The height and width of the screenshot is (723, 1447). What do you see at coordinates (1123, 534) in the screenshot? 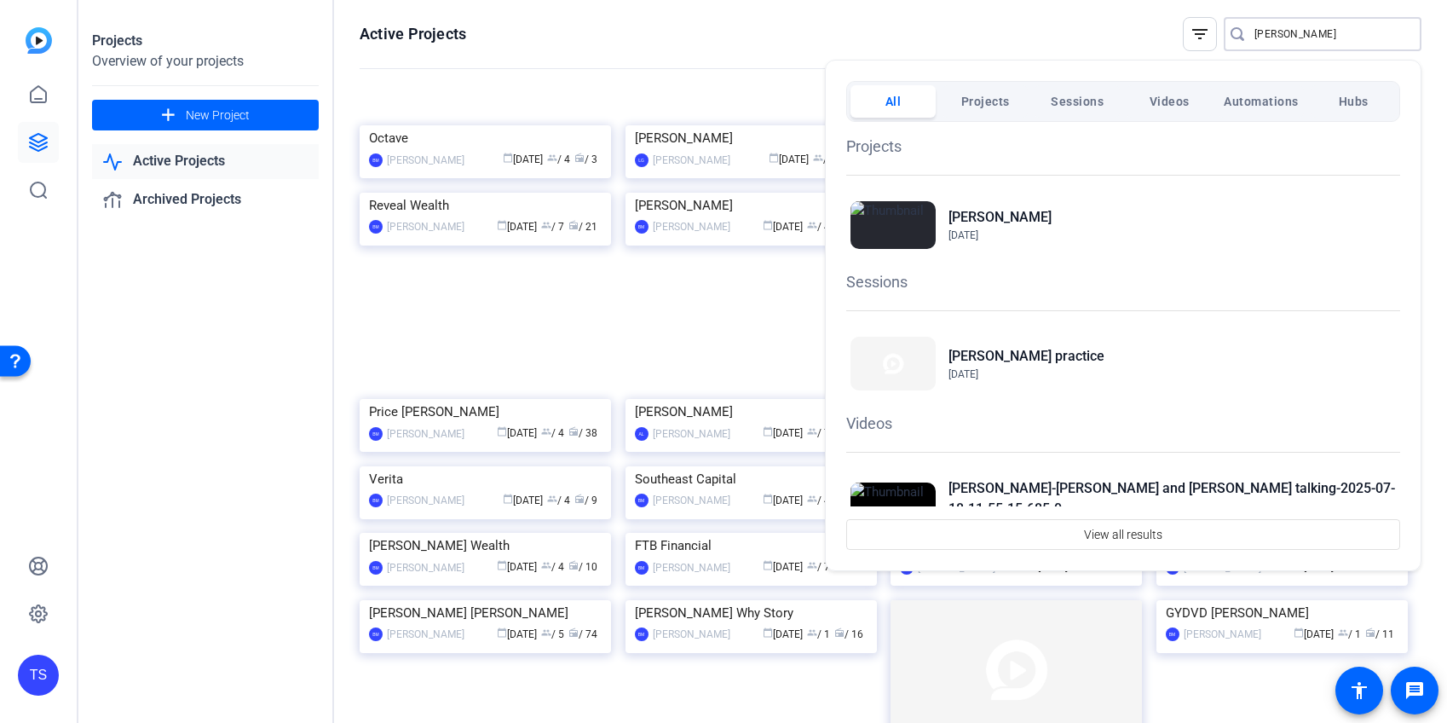
I see `button: View all results` at bounding box center [1123, 534].